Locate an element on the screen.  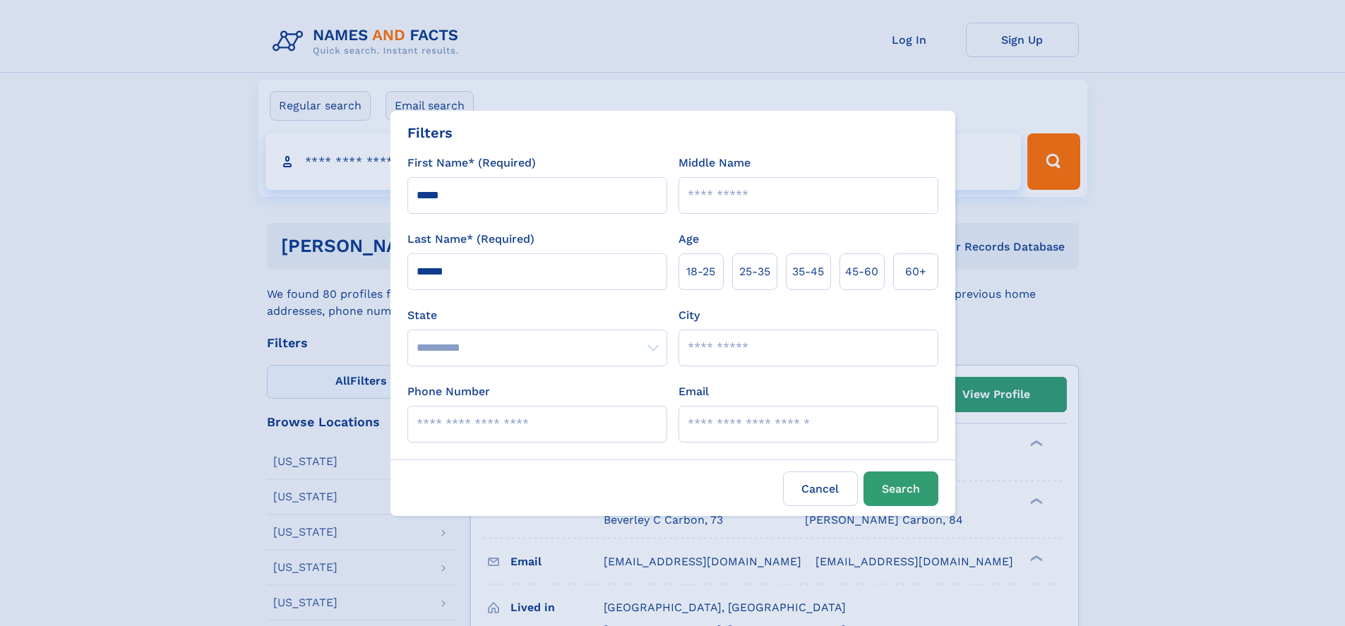
span: 60+ is located at coordinates (916, 272).